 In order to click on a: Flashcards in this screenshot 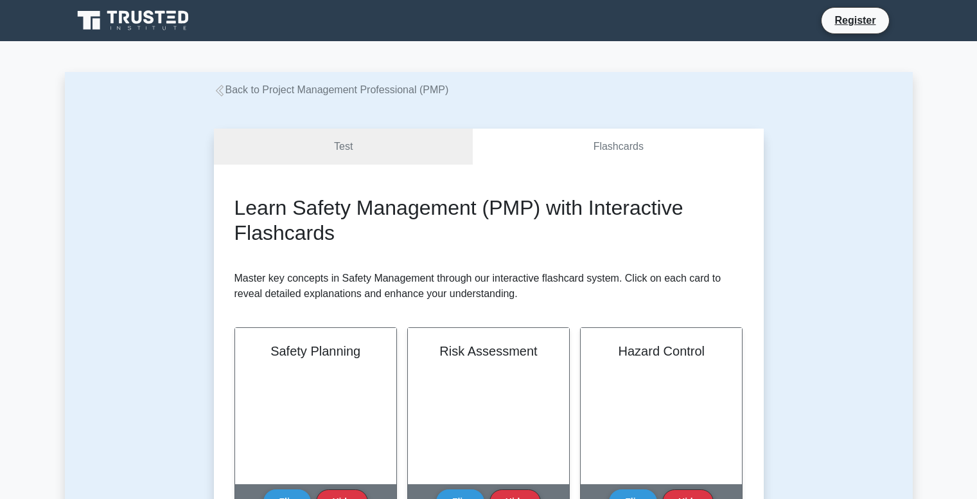, I will do `click(618, 146)`.